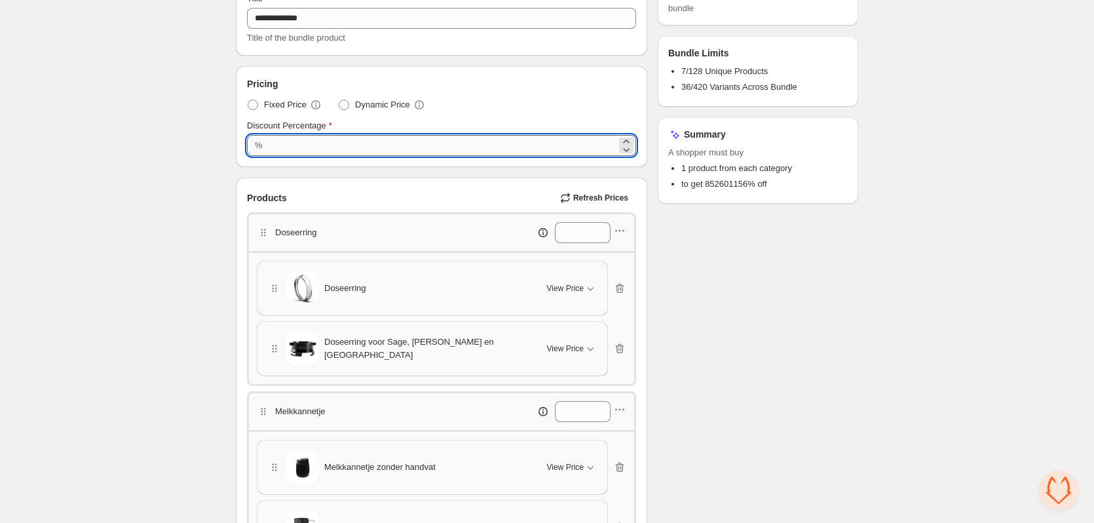  What do you see at coordinates (290, 126) in the screenshot?
I see `label: Discount Percentage` at bounding box center [290, 126].